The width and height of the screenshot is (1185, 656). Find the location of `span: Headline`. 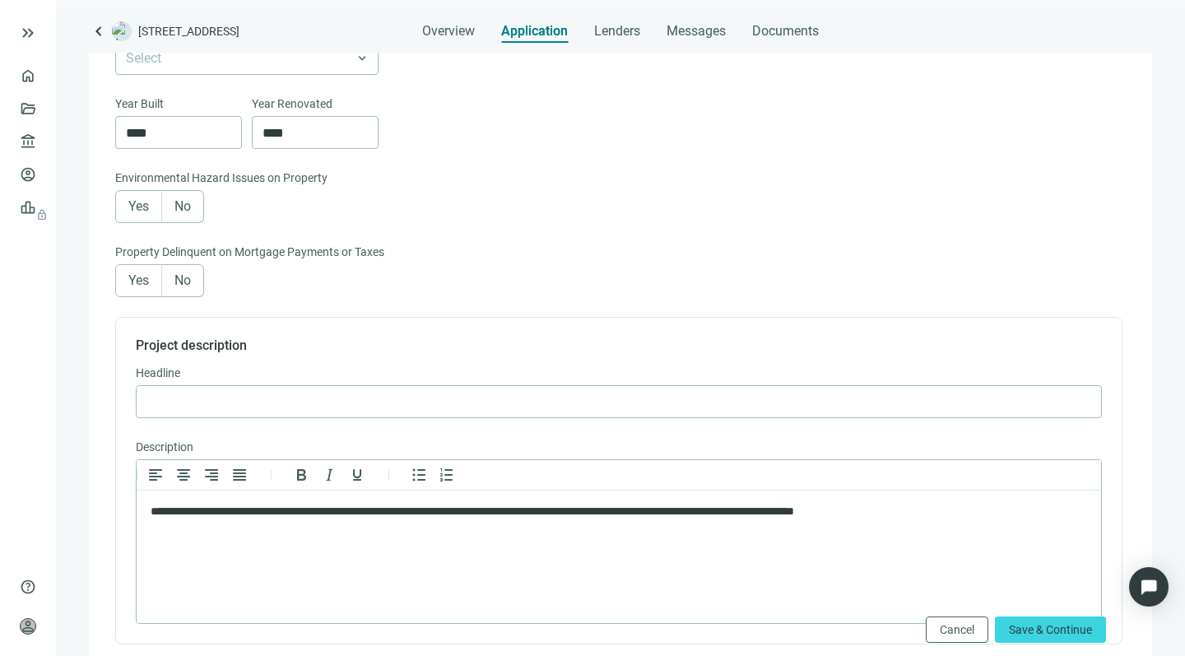

span: Headline is located at coordinates (158, 373).